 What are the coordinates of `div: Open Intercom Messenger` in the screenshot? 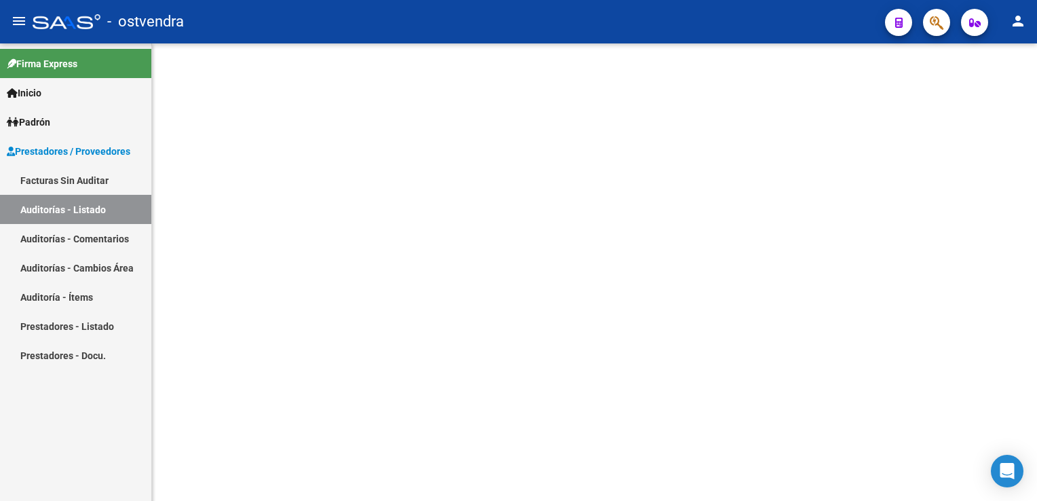 It's located at (1007, 471).